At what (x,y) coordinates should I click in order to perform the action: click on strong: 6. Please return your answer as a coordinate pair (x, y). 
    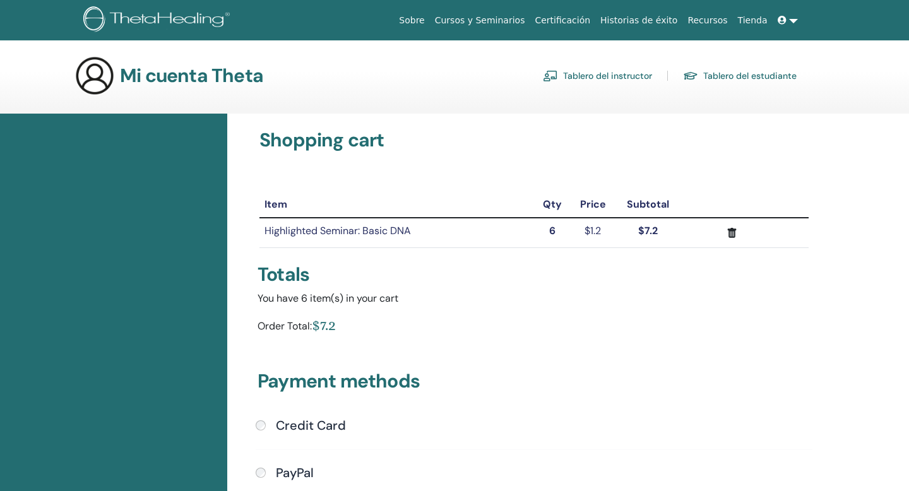
    Looking at the image, I should click on (552, 230).